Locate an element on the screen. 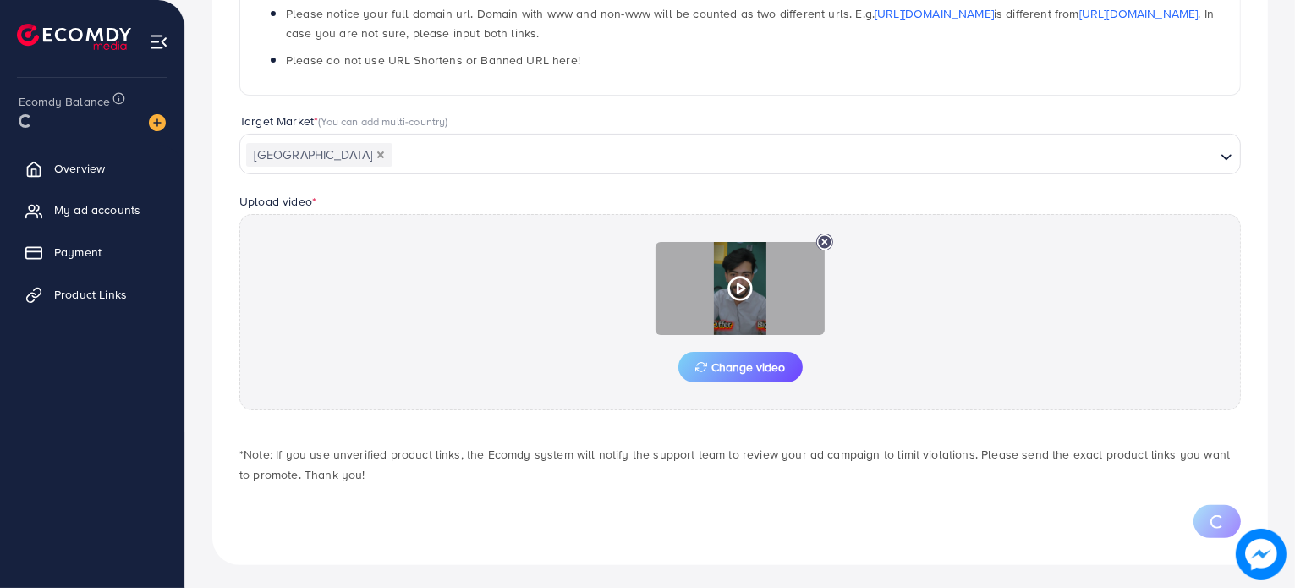  span: Ecomdy Balance is located at coordinates (64, 102).